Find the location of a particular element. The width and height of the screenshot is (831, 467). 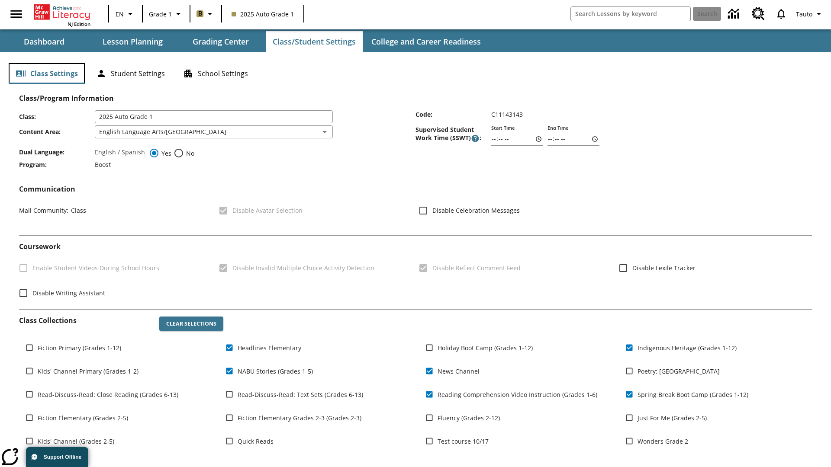

span: No is located at coordinates (189, 153).